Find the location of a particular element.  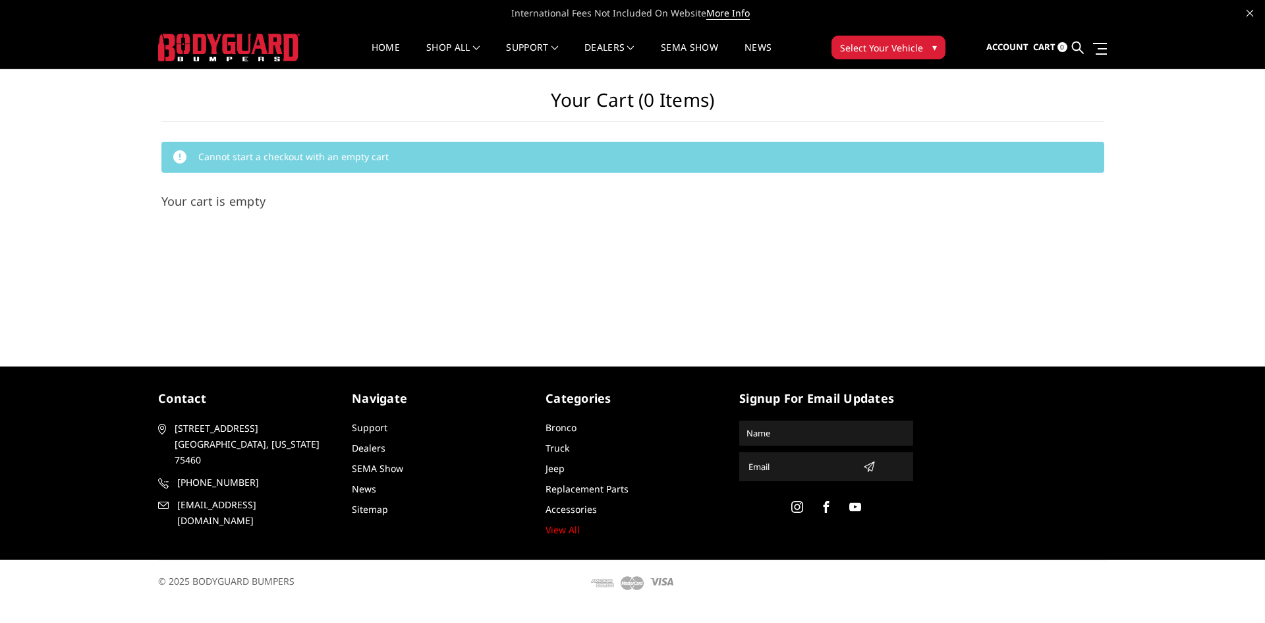

span: Cannot start a checkout with an empty cart is located at coordinates (293, 156).